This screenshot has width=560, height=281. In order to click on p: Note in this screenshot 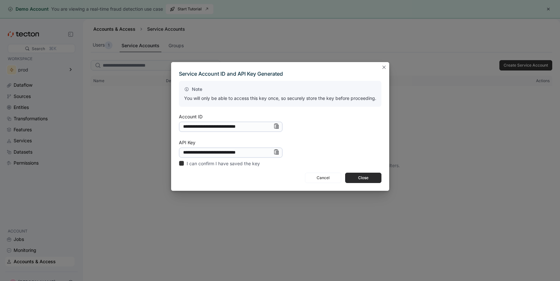, I will do `click(280, 89)`.